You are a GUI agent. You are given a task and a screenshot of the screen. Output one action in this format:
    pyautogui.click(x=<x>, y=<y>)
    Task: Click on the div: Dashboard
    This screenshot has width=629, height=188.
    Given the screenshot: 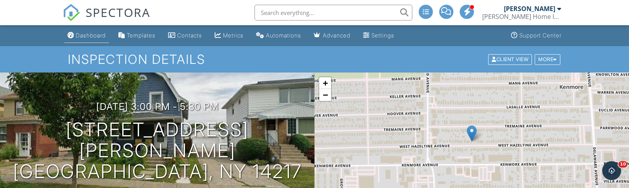 What is the action you would take?
    pyautogui.click(x=91, y=35)
    